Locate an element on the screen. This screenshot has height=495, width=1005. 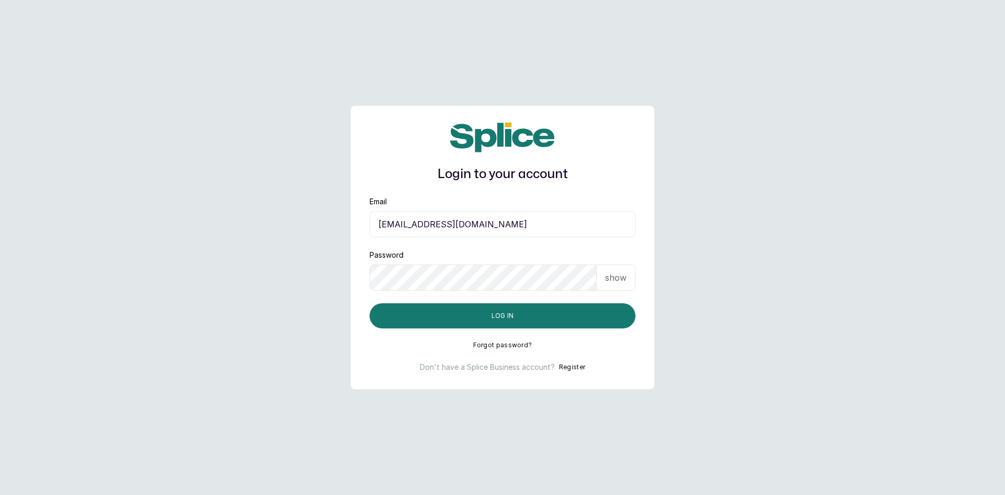
h1: Login to your account is located at coordinates (502, 174).